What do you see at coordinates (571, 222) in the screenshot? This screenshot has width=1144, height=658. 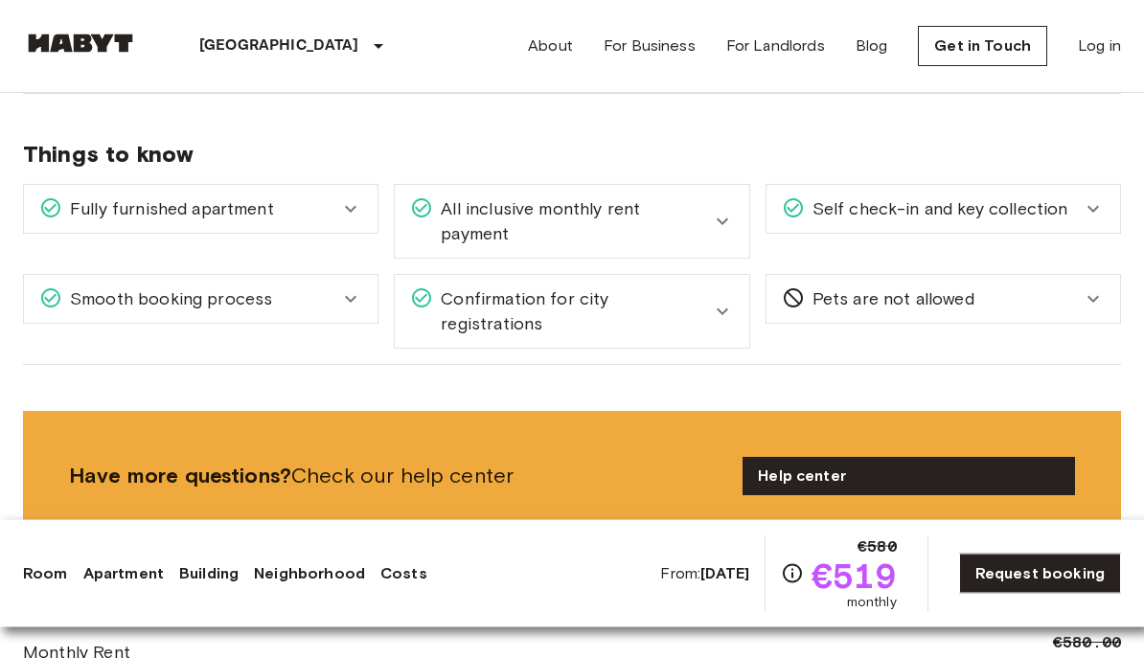 I see `span: All inclusive monthly rent payment` at bounding box center [571, 222].